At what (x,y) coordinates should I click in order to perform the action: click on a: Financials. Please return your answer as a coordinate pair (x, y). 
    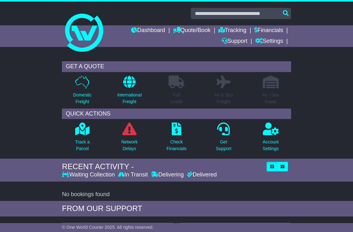
    Looking at the image, I should click on (269, 31).